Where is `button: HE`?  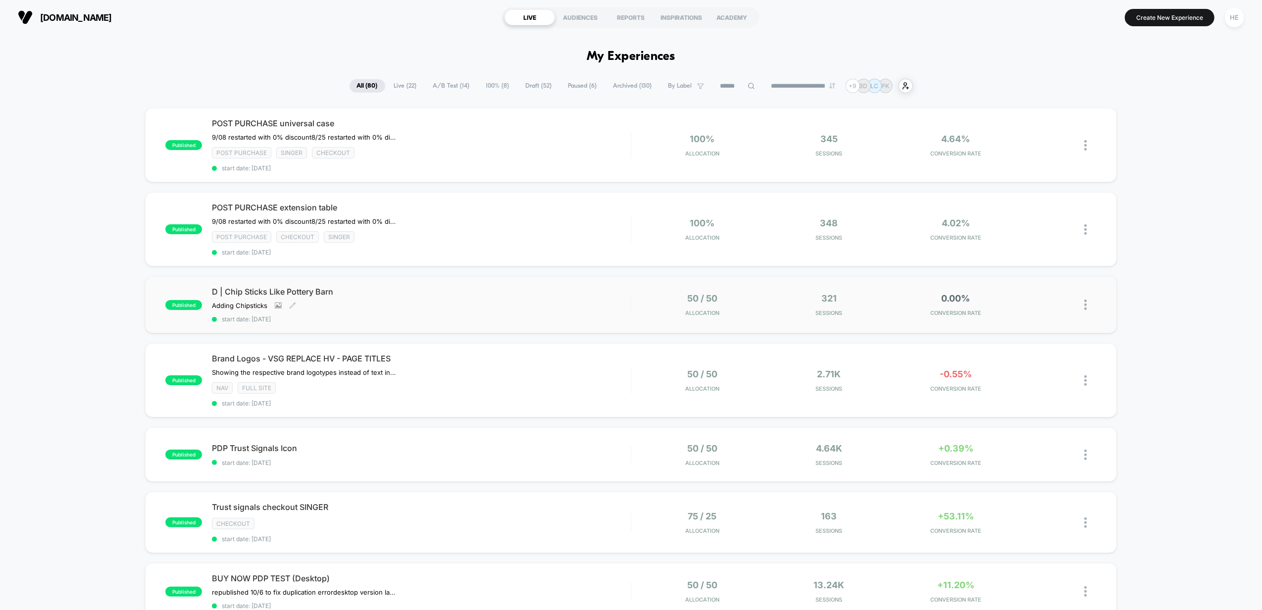 button: HE is located at coordinates (1234, 17).